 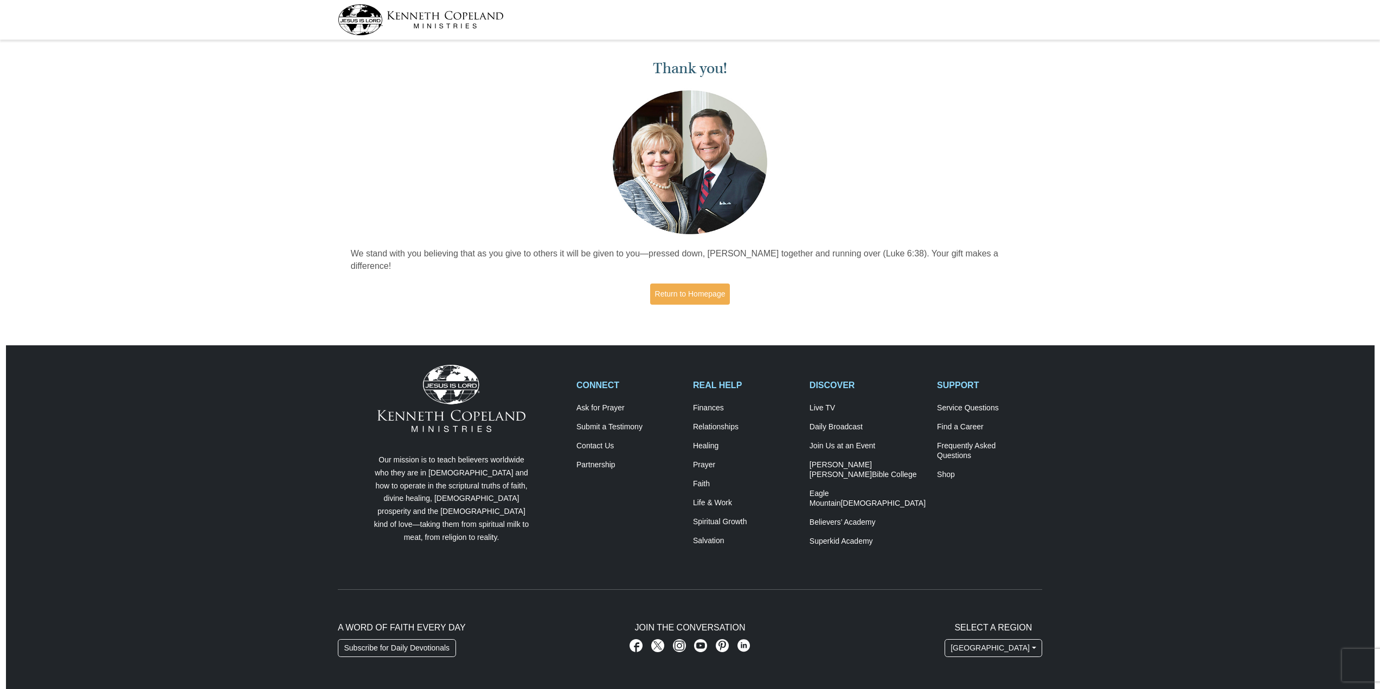 What do you see at coordinates (989, 408) in the screenshot?
I see `a: Service Questions` at bounding box center [989, 408].